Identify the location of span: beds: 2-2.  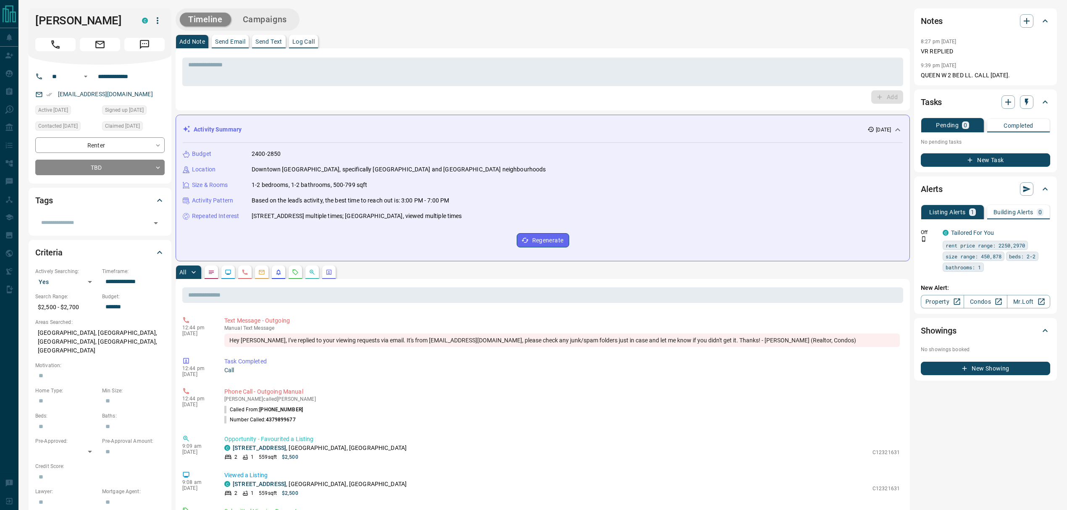
(1023, 256).